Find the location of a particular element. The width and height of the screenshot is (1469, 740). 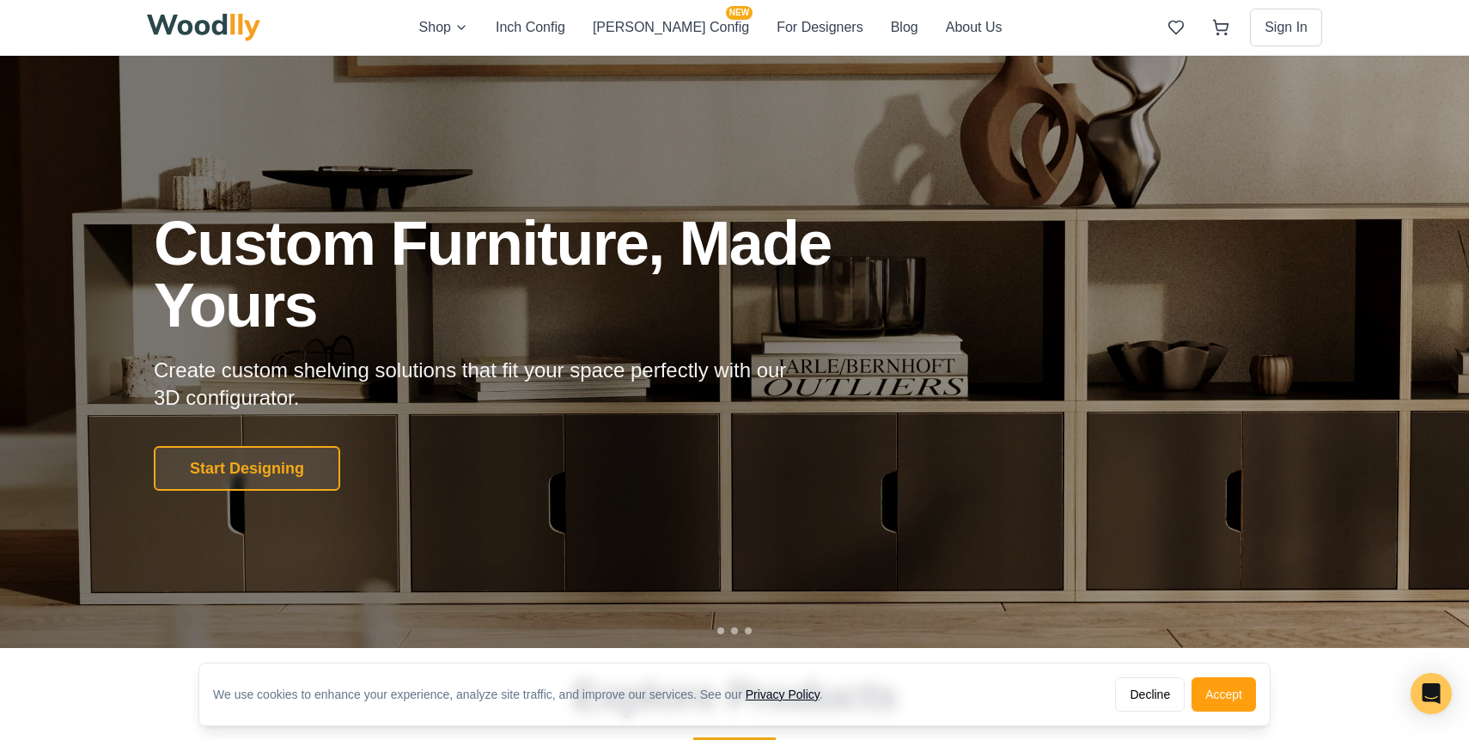

button: For Designers is located at coordinates (819, 27).